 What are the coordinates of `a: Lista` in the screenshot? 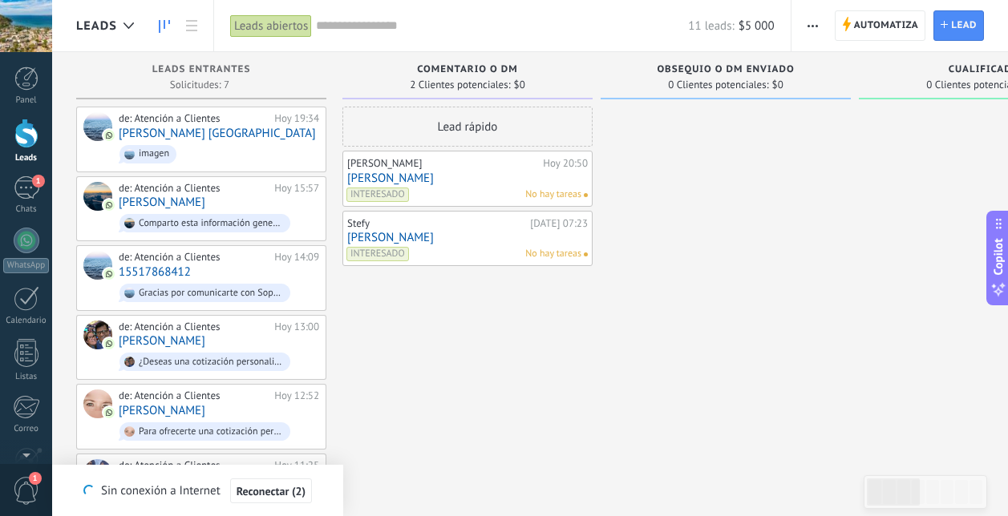 It's located at (192, 26).